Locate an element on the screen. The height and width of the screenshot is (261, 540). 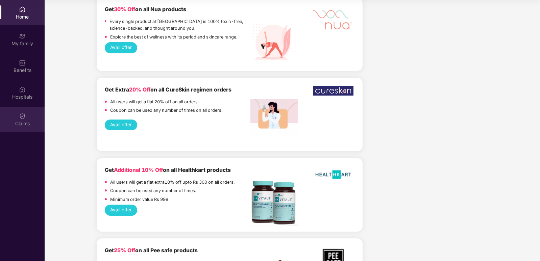
img: Screenshot%202022-12-27%20at%203.54.05%20PM.png is located at coordinates (274, 117).